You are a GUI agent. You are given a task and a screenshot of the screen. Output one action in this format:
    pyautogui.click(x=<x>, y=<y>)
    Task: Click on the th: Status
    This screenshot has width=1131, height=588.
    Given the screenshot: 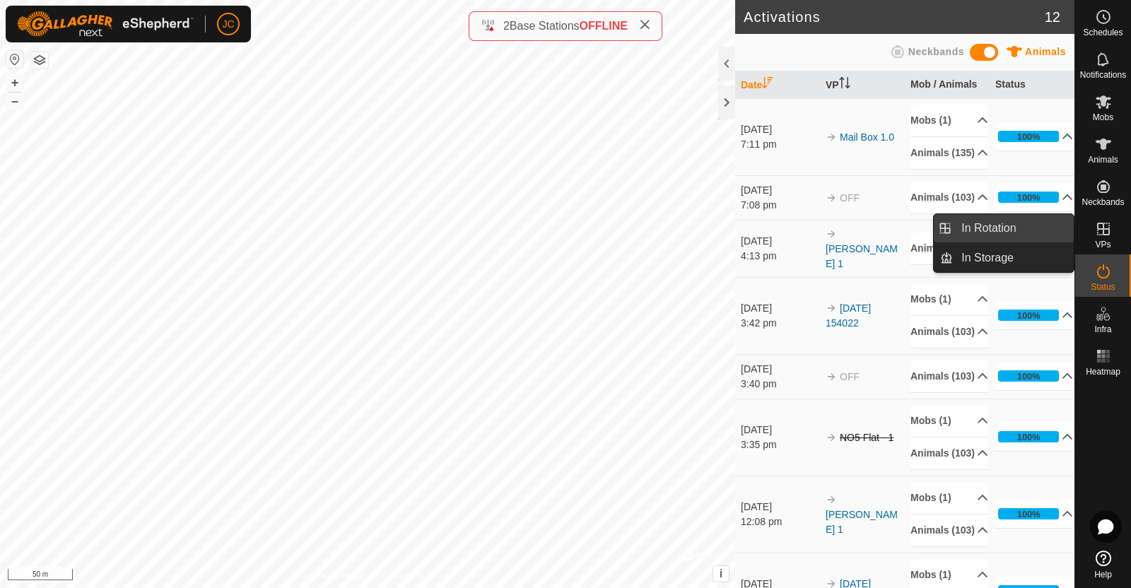 What is the action you would take?
    pyautogui.click(x=1032, y=85)
    